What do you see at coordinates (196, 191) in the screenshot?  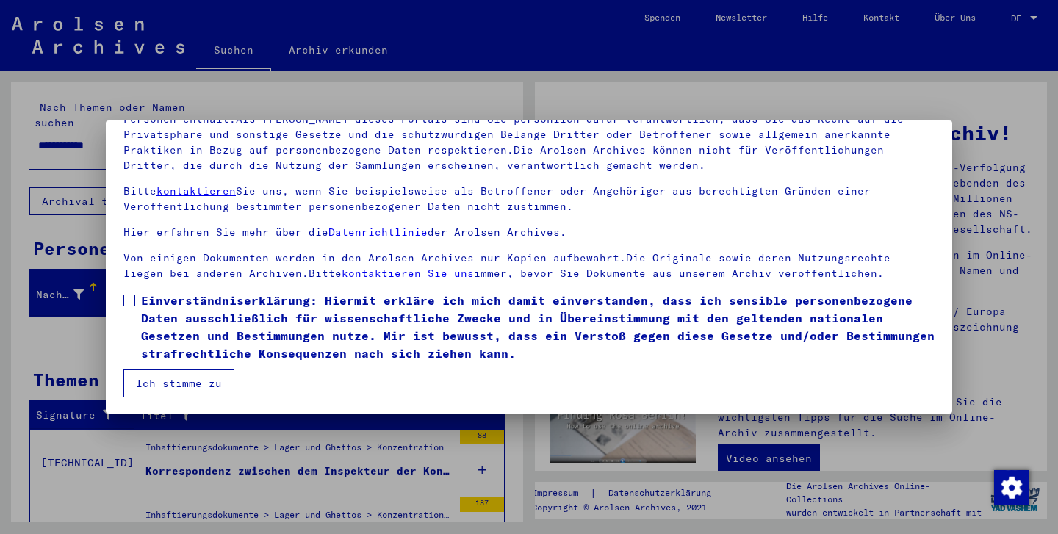 I see `a: kontaktieren` at bounding box center [196, 191].